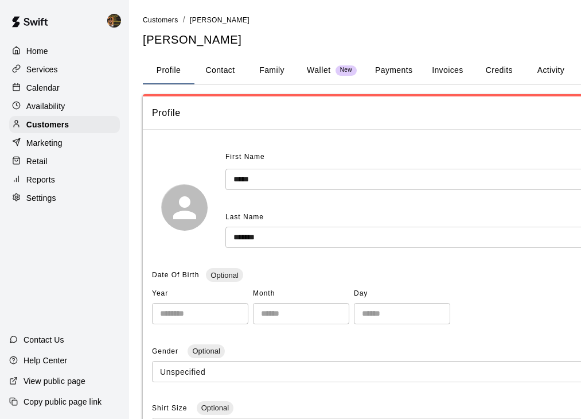 The height and width of the screenshot is (419, 581). What do you see at coordinates (272, 71) in the screenshot?
I see `button: Family` at bounding box center [272, 71].